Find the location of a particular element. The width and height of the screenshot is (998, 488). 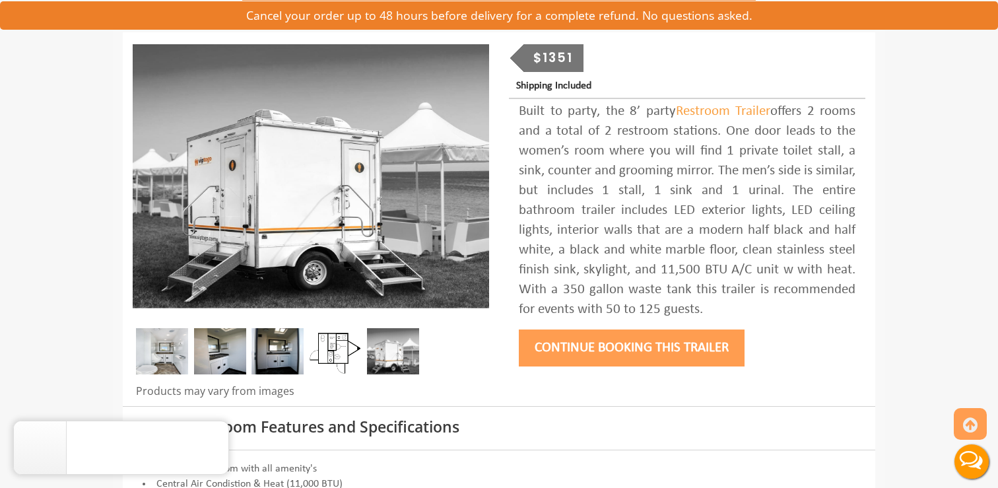

img: DSC_0016_email is located at coordinates (220, 351).